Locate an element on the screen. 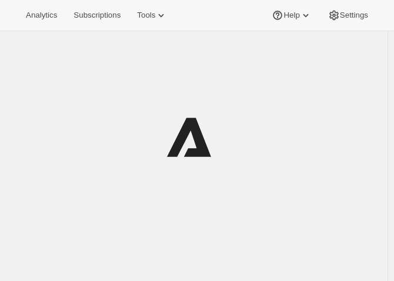  span: Settings is located at coordinates (354, 15).